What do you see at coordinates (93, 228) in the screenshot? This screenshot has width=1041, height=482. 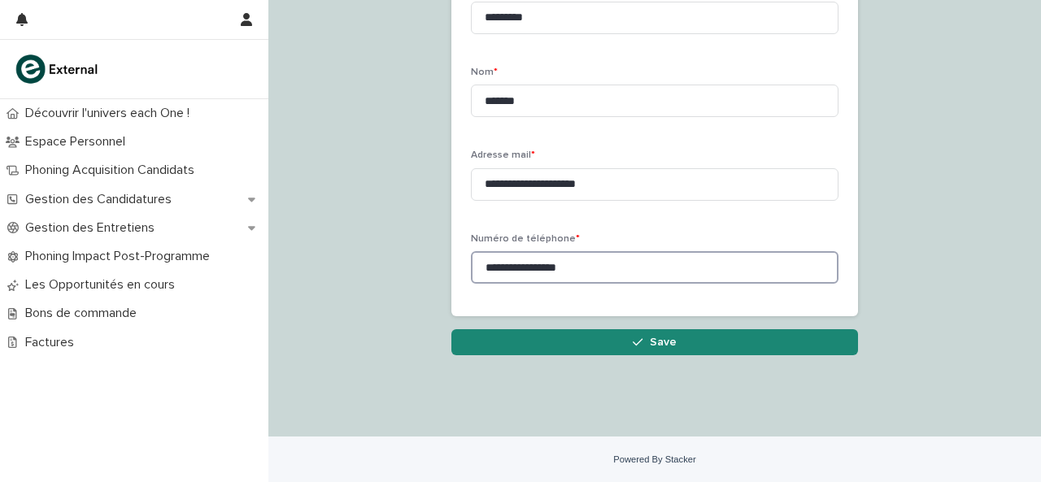 I see `p: Gestion des Entretiens` at bounding box center [93, 228].